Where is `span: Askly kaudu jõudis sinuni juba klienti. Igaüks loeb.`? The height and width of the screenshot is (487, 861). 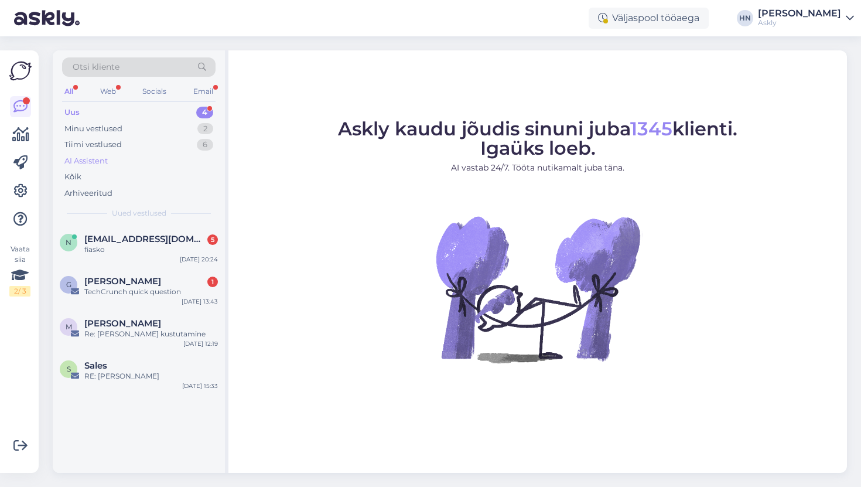 span: Askly kaudu jõudis sinuni juba klienti. Igaüks loeb. is located at coordinates (538, 138).